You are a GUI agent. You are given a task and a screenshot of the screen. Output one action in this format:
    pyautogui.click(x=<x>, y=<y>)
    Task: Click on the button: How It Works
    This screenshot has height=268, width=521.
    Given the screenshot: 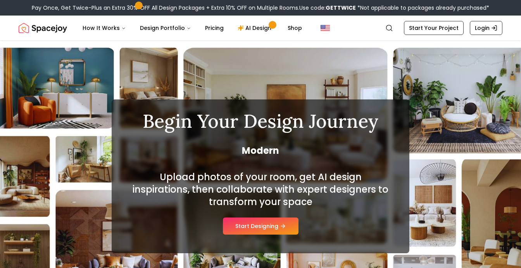 What is the action you would take?
    pyautogui.click(x=104, y=28)
    